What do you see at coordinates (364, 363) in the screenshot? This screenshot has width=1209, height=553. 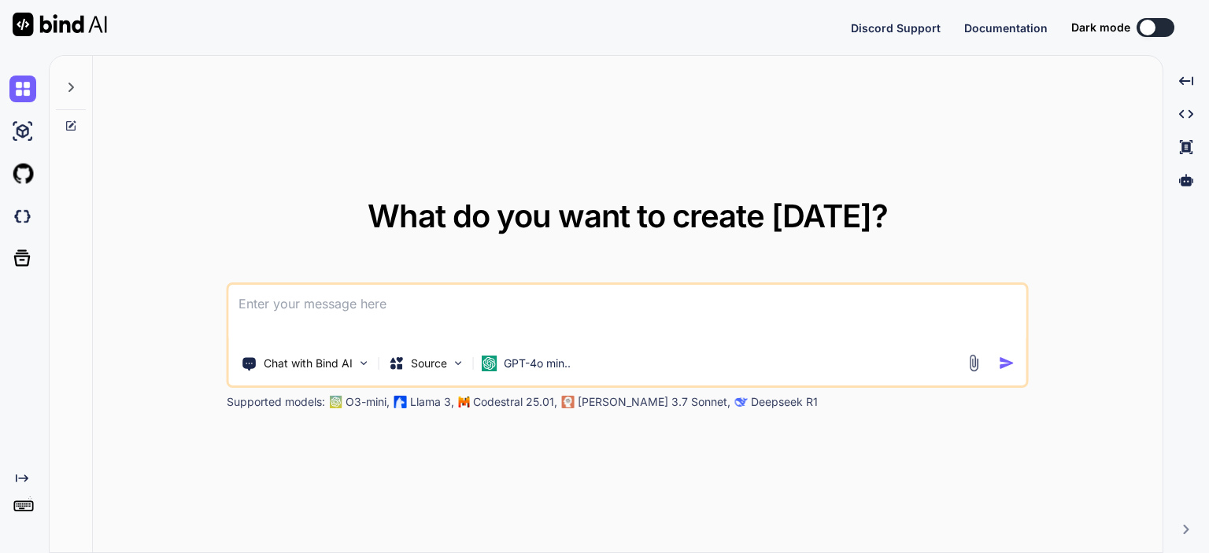 I see `img: Pick Tools` at bounding box center [364, 363].